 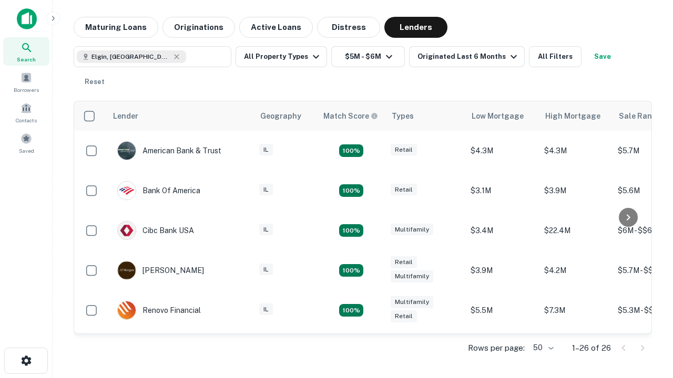 I want to click on td: $2.2M, so click(x=502, y=351).